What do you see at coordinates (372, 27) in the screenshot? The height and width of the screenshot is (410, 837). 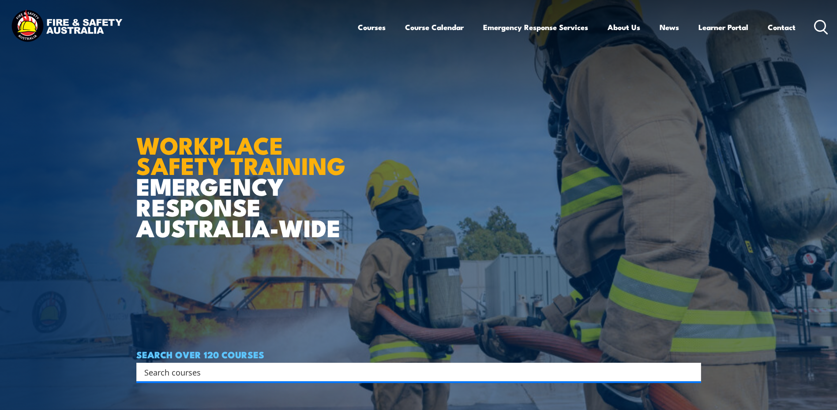 I see `a: Courses` at bounding box center [372, 27].